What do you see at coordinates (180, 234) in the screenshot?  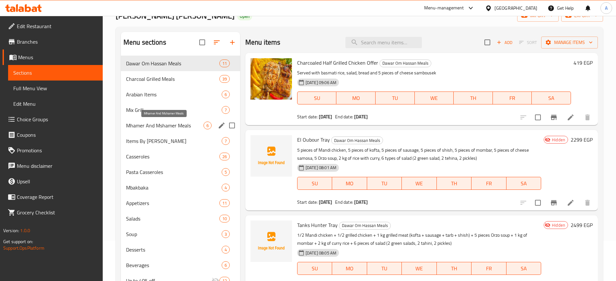 I see `div: Soup3` at bounding box center [180, 234].